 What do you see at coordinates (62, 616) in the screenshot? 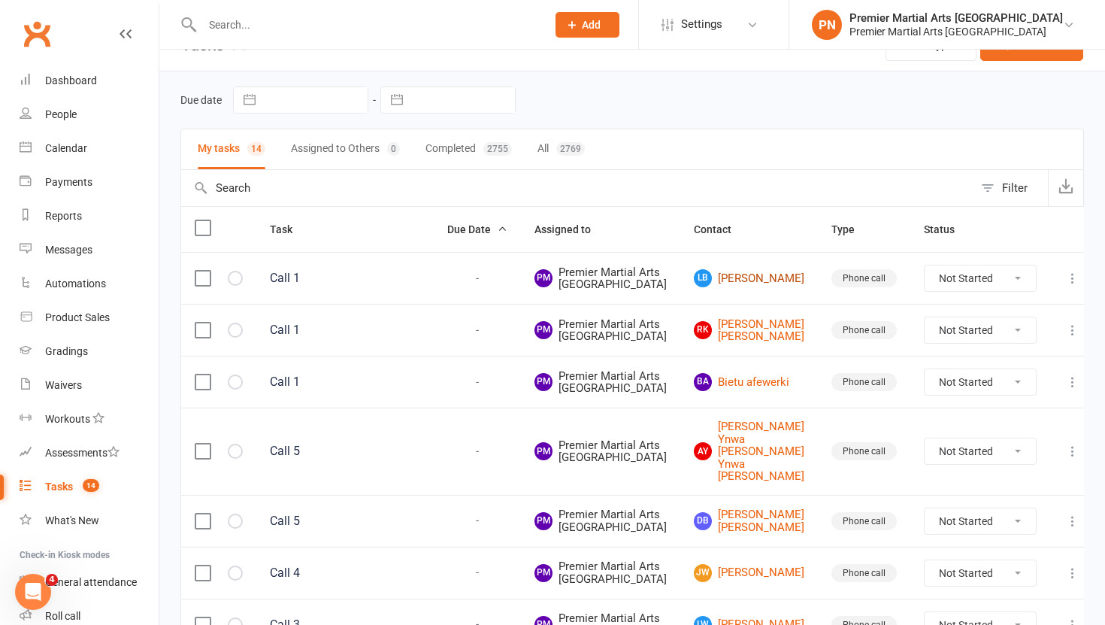
I see `div: Roll call` at bounding box center [62, 616].